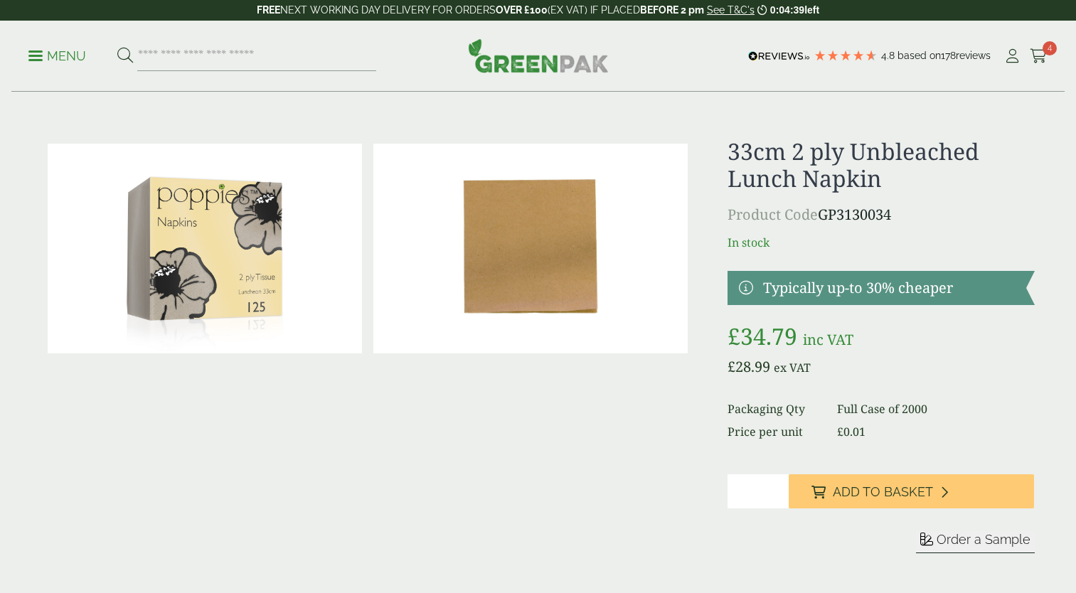 The height and width of the screenshot is (593, 1076). What do you see at coordinates (811, 10) in the screenshot?
I see `span: left` at bounding box center [811, 10].